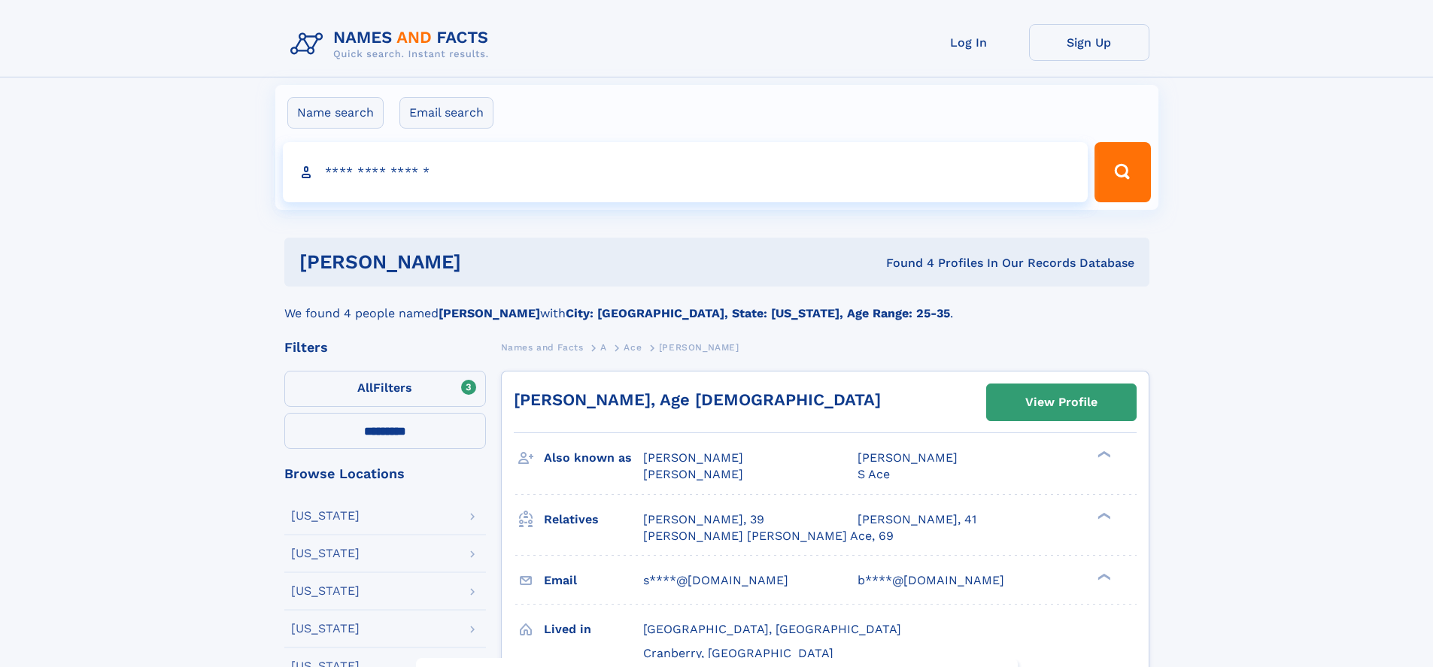  Describe the element at coordinates (335, 113) in the screenshot. I see `label: Name search` at that location.